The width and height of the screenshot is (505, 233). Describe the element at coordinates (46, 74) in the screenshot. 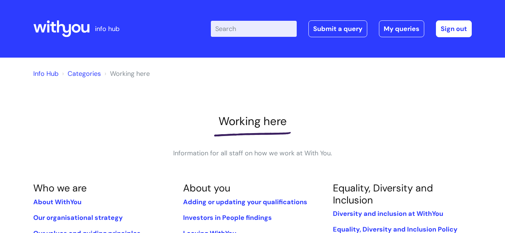

I see `a: Info Hub` at that location.